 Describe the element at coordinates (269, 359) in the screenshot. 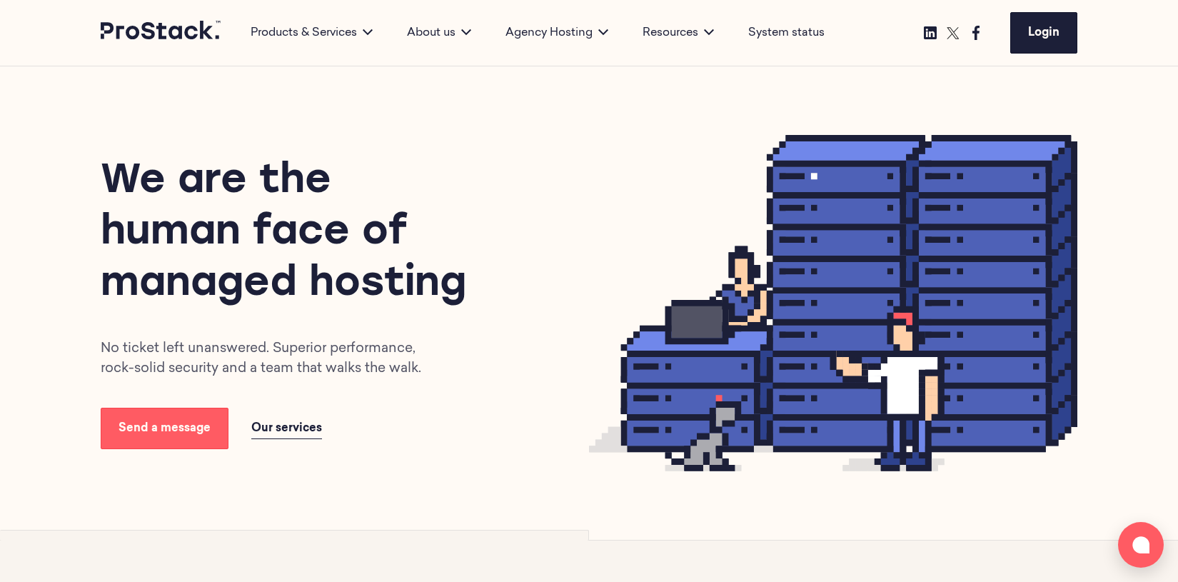

I see `p: No ticket left unanswered. Superior performance, rock-solid security and a team that walks the walk.` at that location.